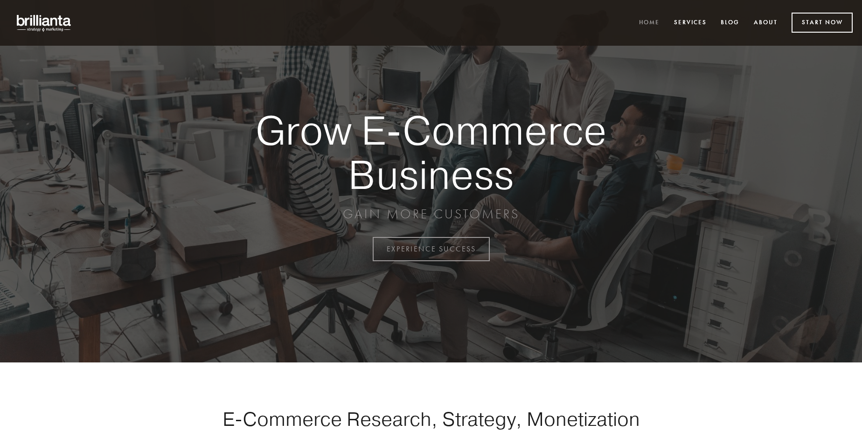 This screenshot has width=862, height=438. I want to click on a: Services, so click(690, 23).